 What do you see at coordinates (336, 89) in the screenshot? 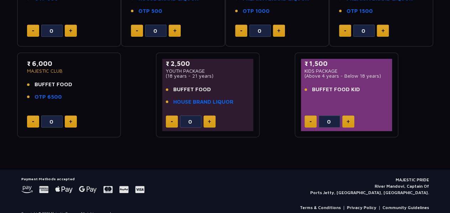
I see `span: BUFFET FOOD KID` at bounding box center [336, 89].